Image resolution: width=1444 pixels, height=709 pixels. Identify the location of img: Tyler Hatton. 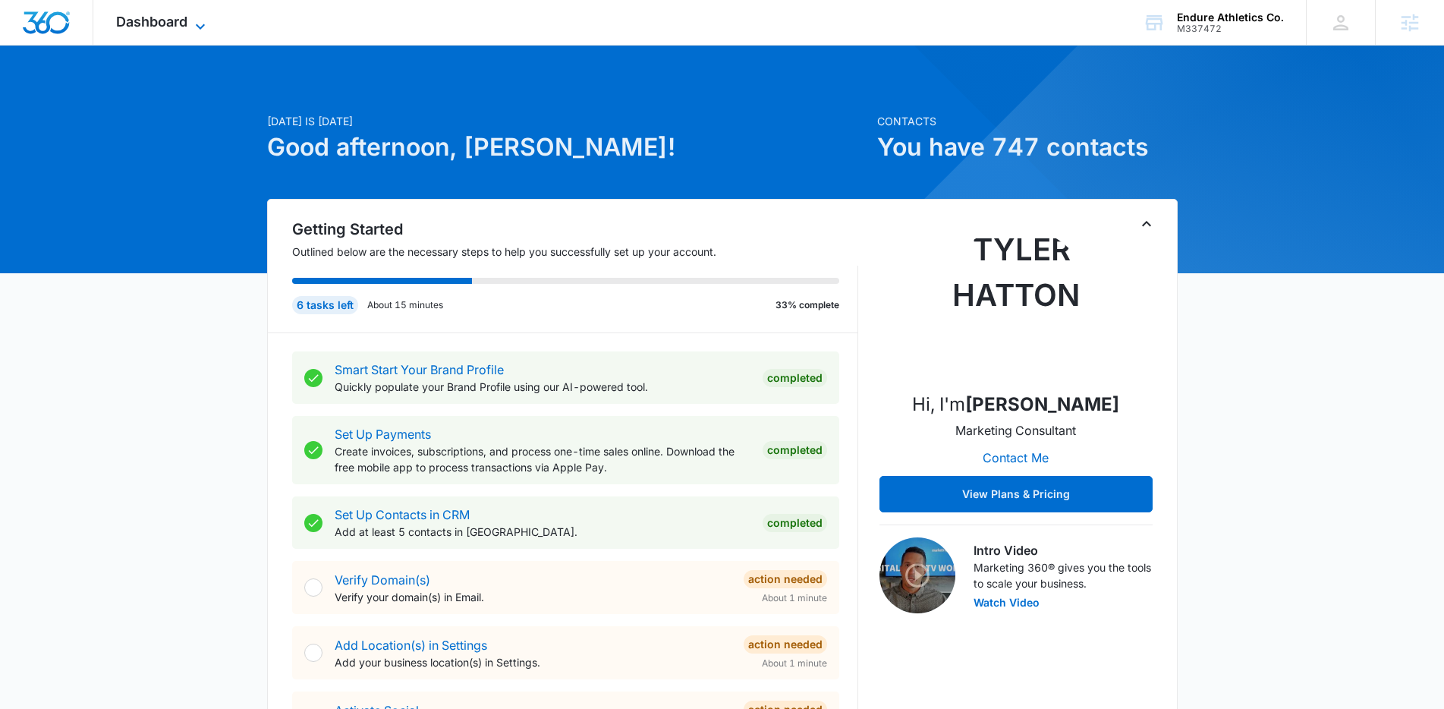
(1016, 303).